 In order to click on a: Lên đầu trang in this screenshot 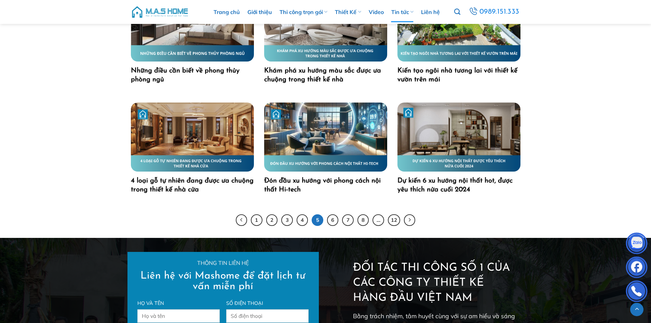, I will do `click(637, 309)`.